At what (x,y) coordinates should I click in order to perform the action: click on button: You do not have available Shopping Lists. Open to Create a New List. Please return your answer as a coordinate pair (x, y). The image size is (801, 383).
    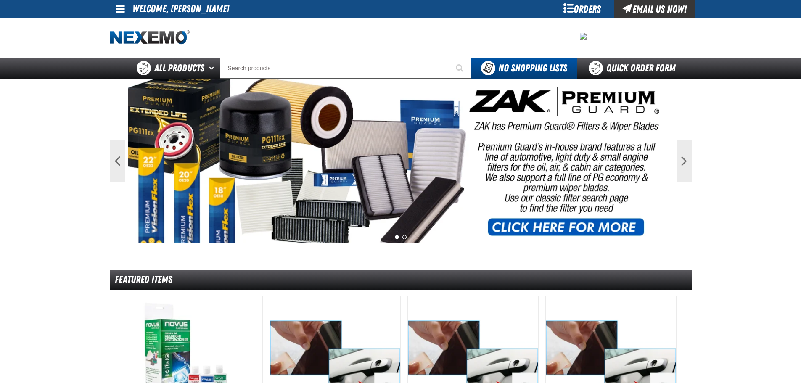
    Looking at the image, I should click on (524, 68).